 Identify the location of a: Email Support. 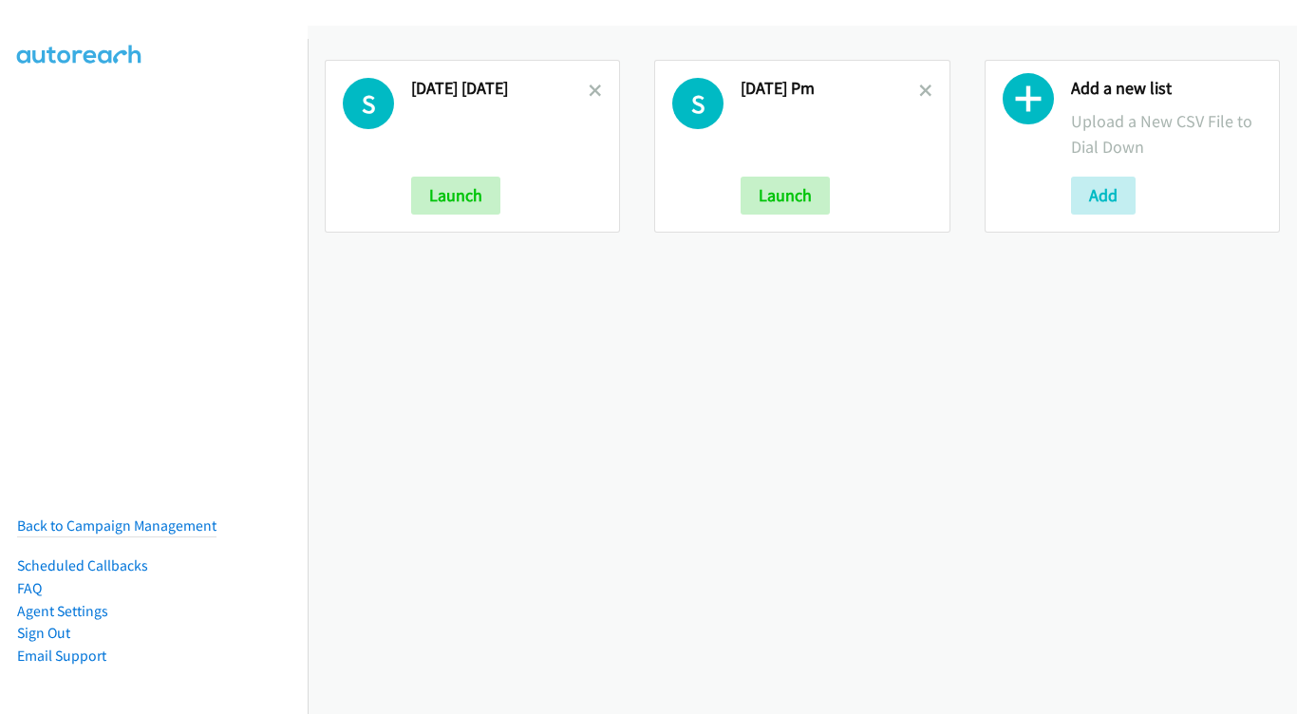
(62, 655).